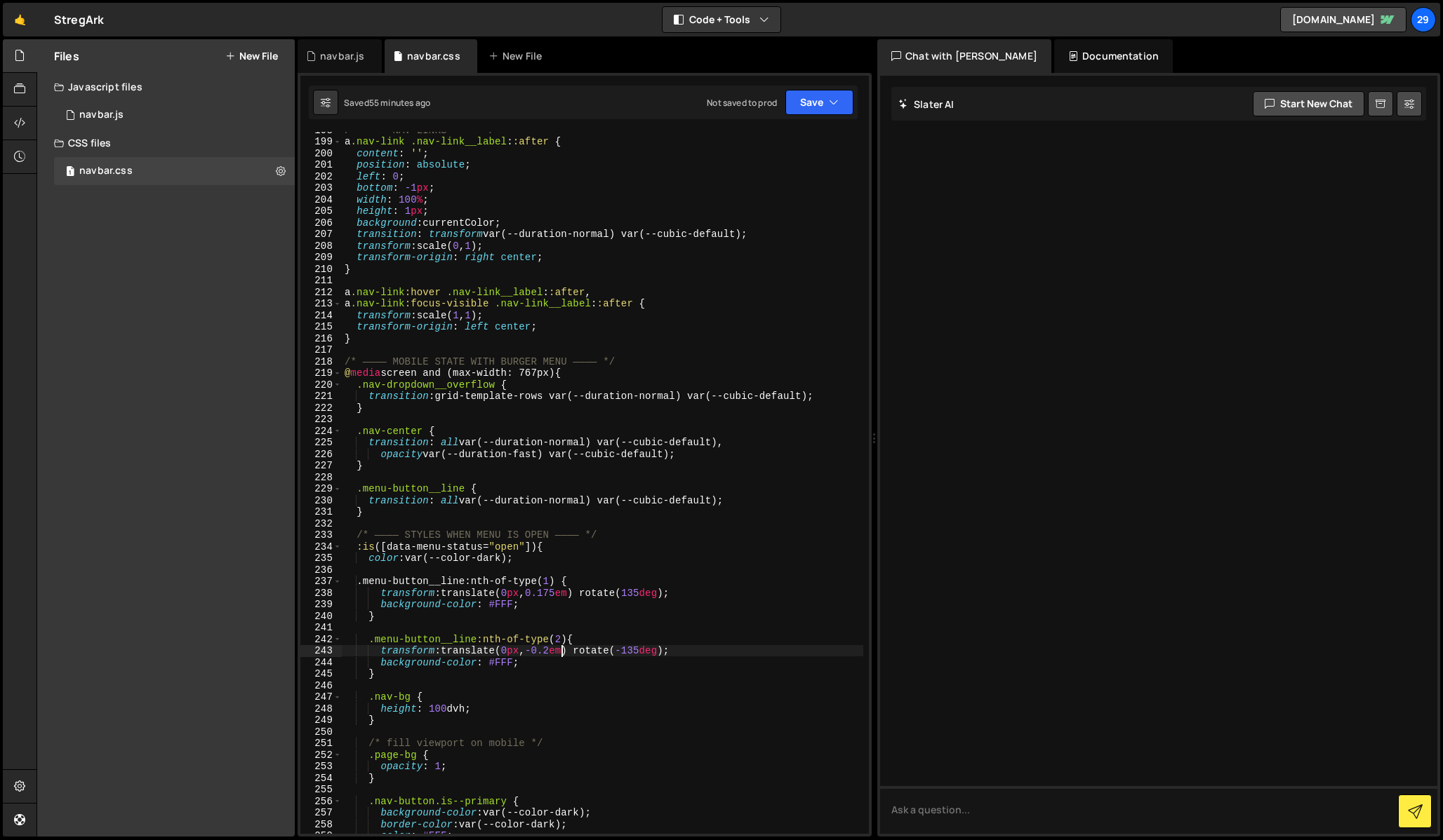 The height and width of the screenshot is (840, 1443). Describe the element at coordinates (742, 102) in the screenshot. I see `div: Not saved to prod` at that location.